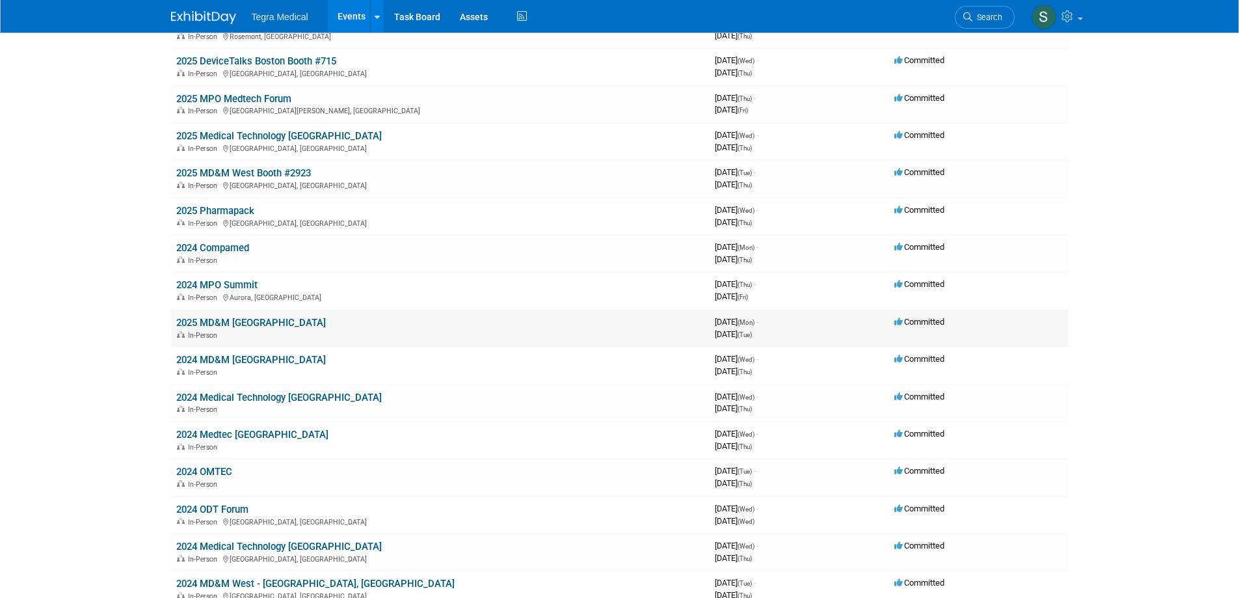  I want to click on a: 2025 MPO Medtech Forum, so click(233, 99).